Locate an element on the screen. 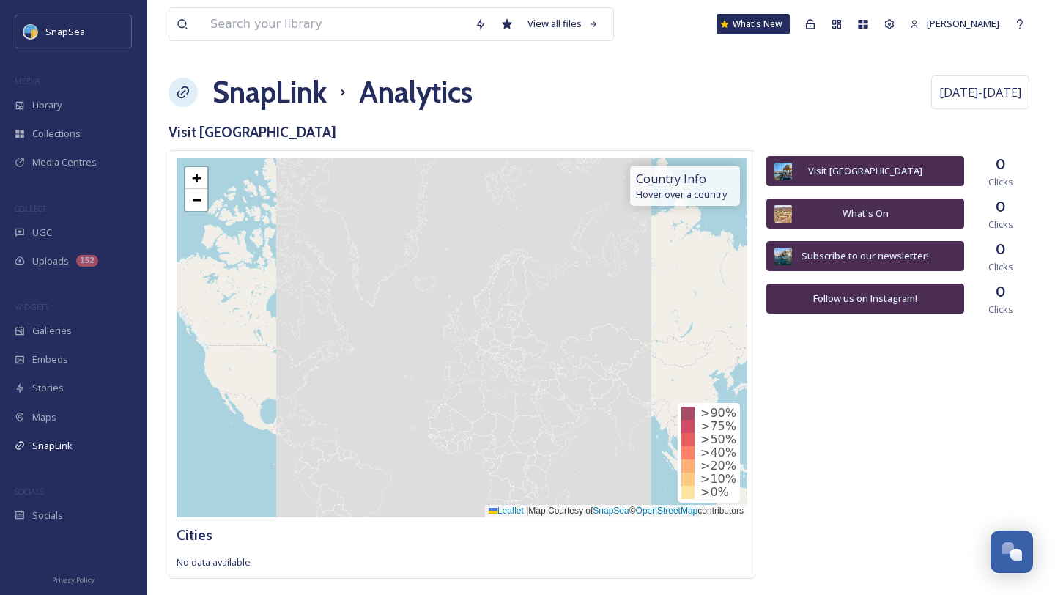 This screenshot has height=595, width=1055. div: >50% is located at coordinates (708, 439).